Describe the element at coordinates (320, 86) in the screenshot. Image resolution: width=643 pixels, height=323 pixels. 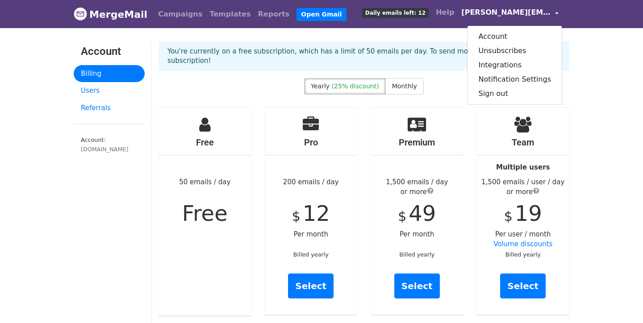
I see `span: Yearly` at that location.